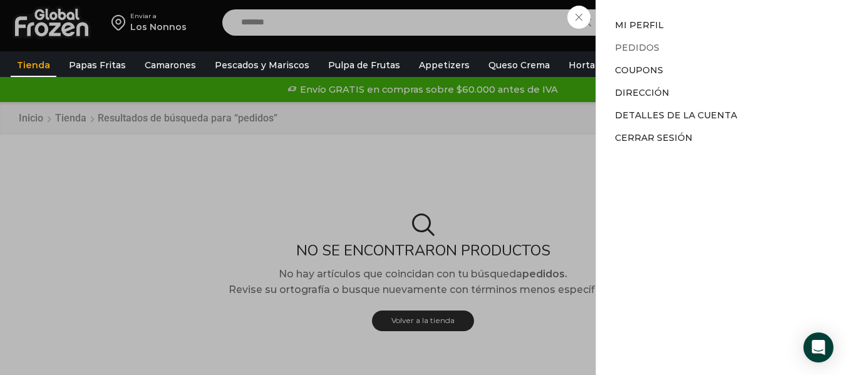 This screenshot has height=375, width=846. What do you see at coordinates (637, 48) in the screenshot?
I see `a: Pedidos` at bounding box center [637, 48].